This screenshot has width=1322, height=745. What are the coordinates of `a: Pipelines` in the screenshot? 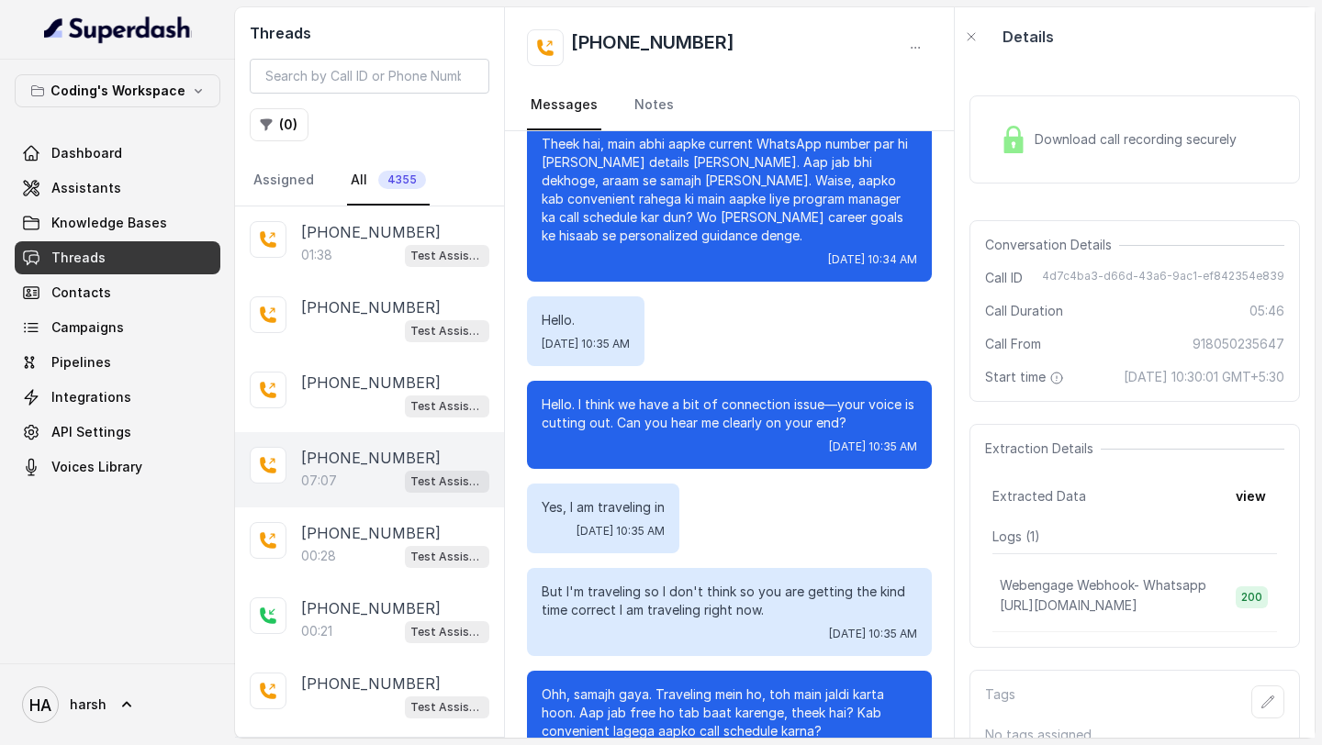 It's located at (117, 363).